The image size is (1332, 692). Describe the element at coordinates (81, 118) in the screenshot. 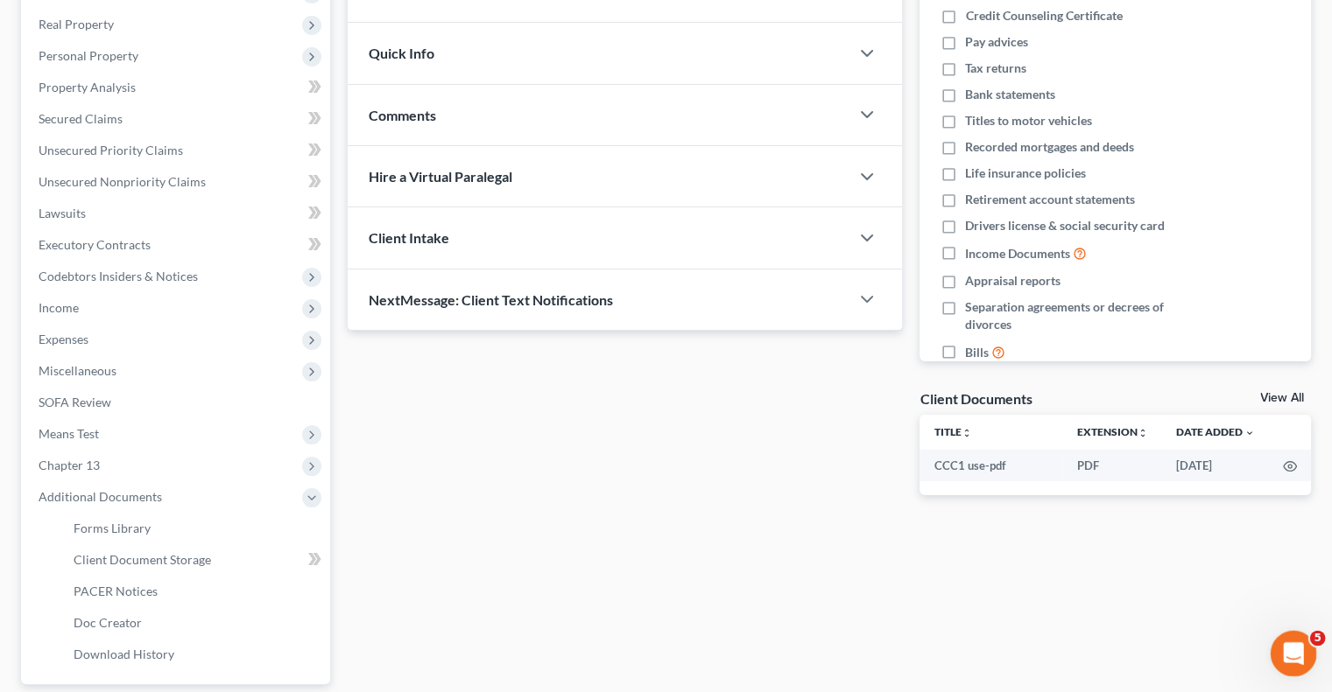

I see `span: Secured Claims` at that location.